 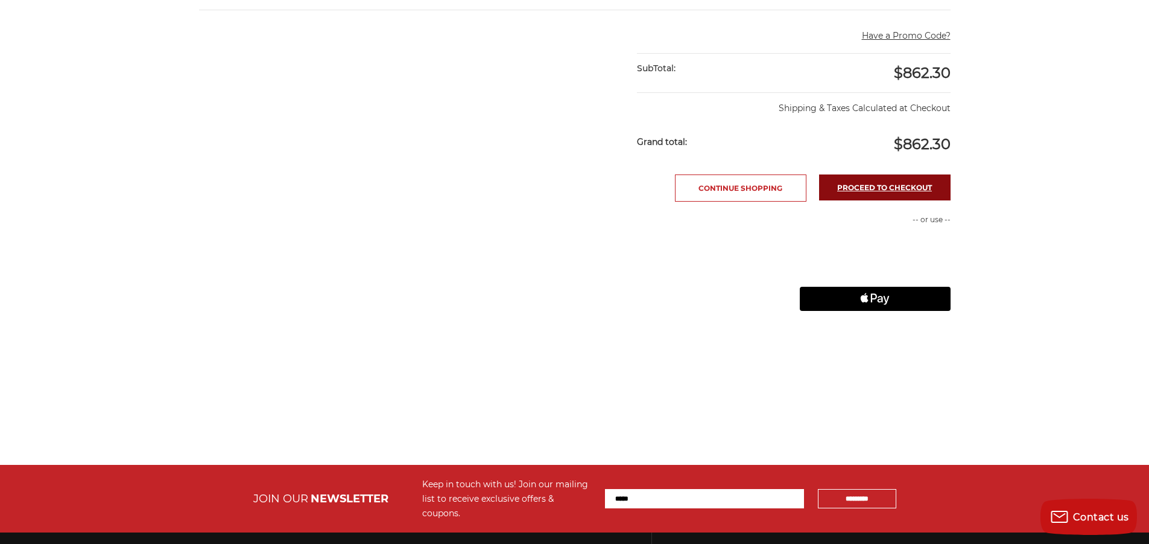 What do you see at coordinates (715, 68) in the screenshot?
I see `div: SubTotal:` at bounding box center [715, 68].